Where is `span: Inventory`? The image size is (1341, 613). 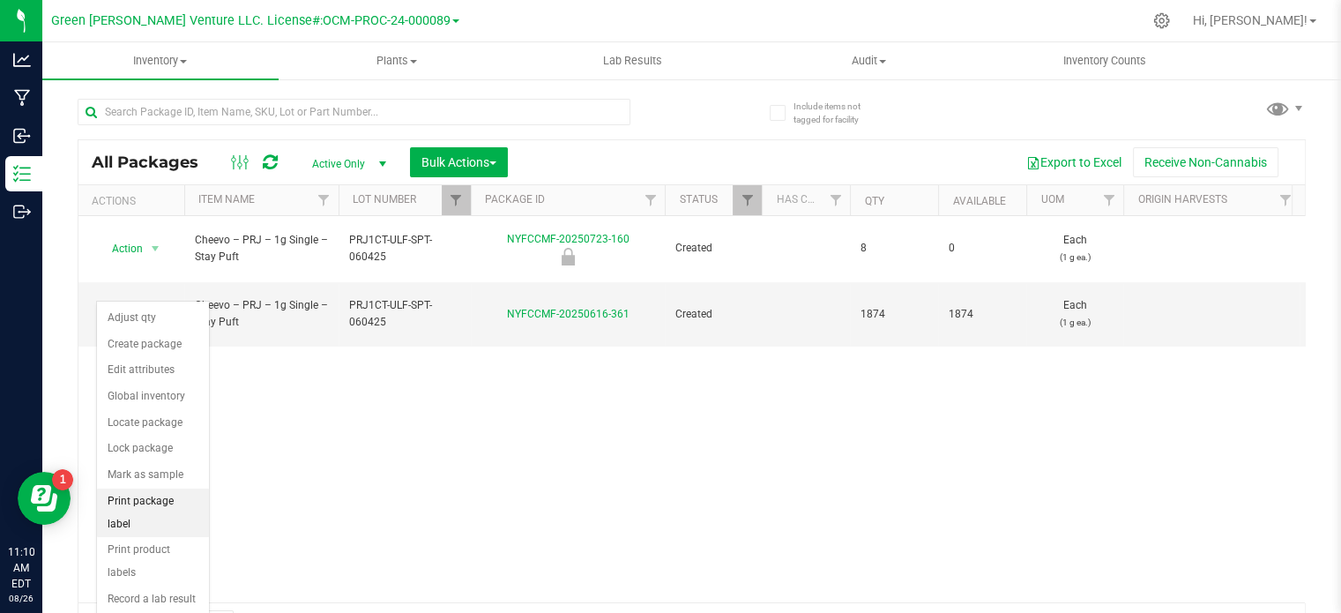 span: Inventory is located at coordinates (161, 61).